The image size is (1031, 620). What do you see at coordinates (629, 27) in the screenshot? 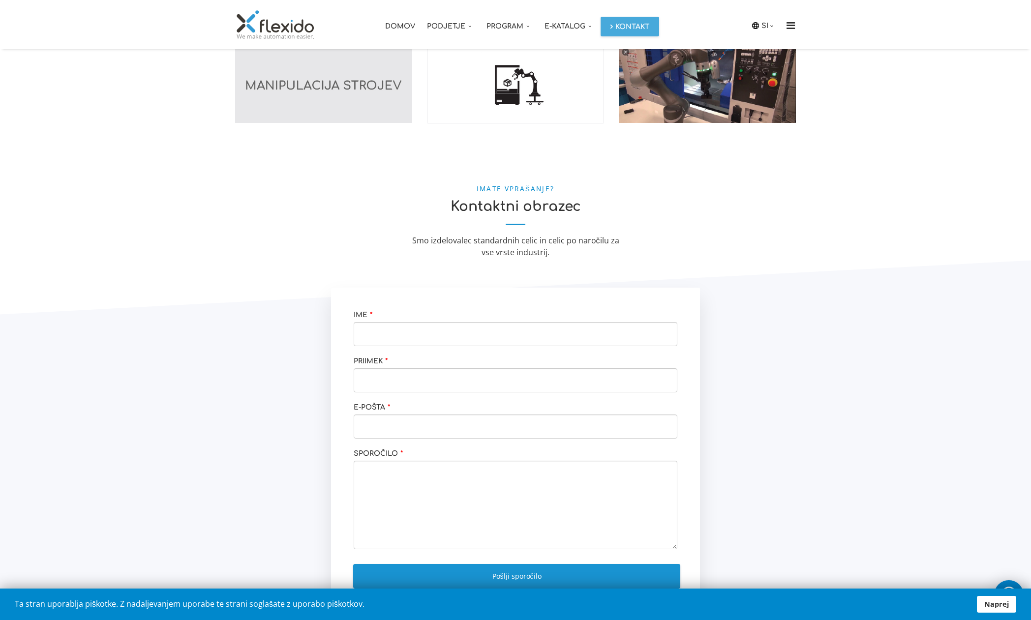
I see `a: Kontakt` at bounding box center [629, 27].